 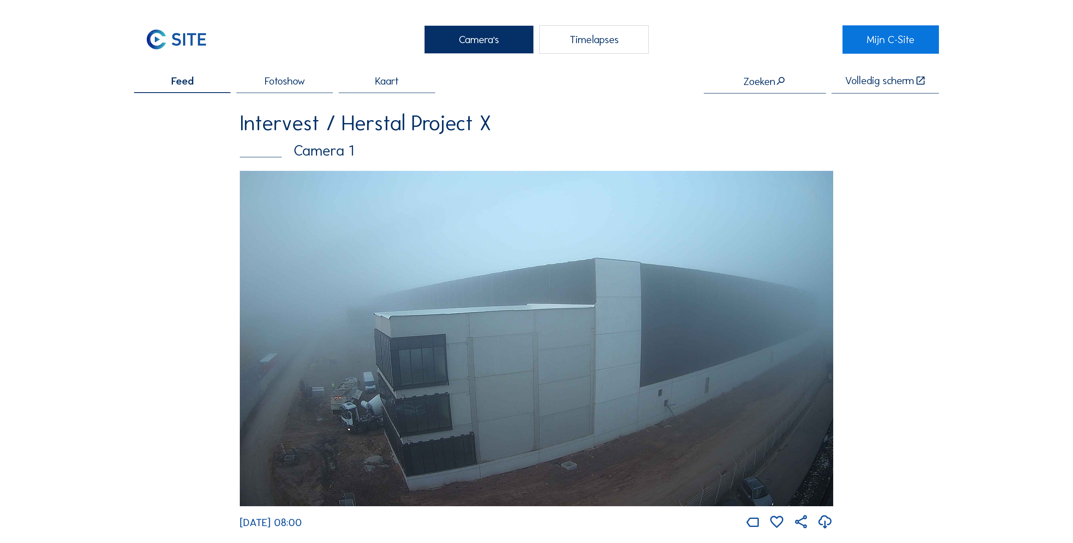 What do you see at coordinates (479, 39) in the screenshot?
I see `div: Camera's` at bounding box center [479, 39].